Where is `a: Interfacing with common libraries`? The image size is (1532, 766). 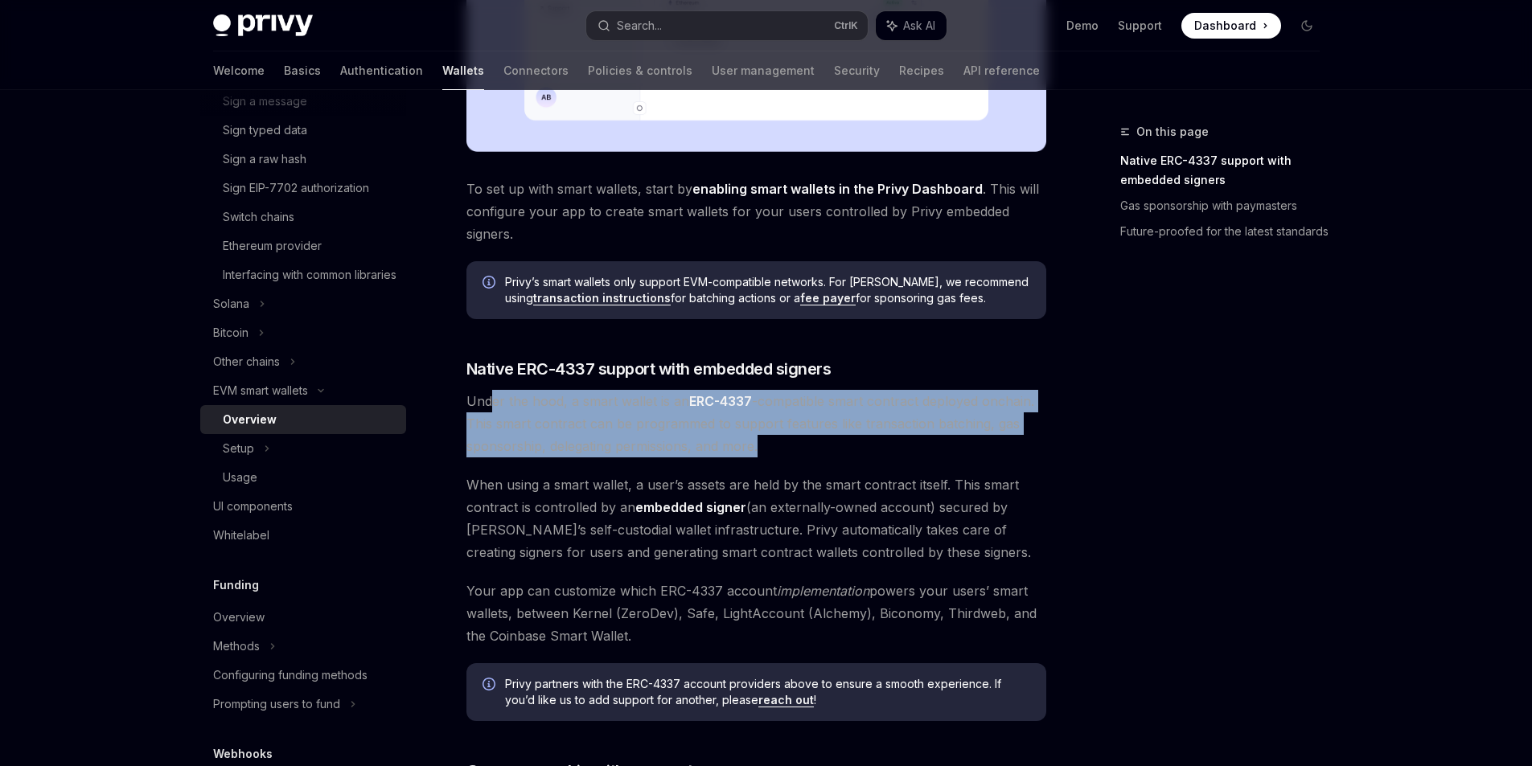 a: Interfacing with common libraries is located at coordinates (303, 275).